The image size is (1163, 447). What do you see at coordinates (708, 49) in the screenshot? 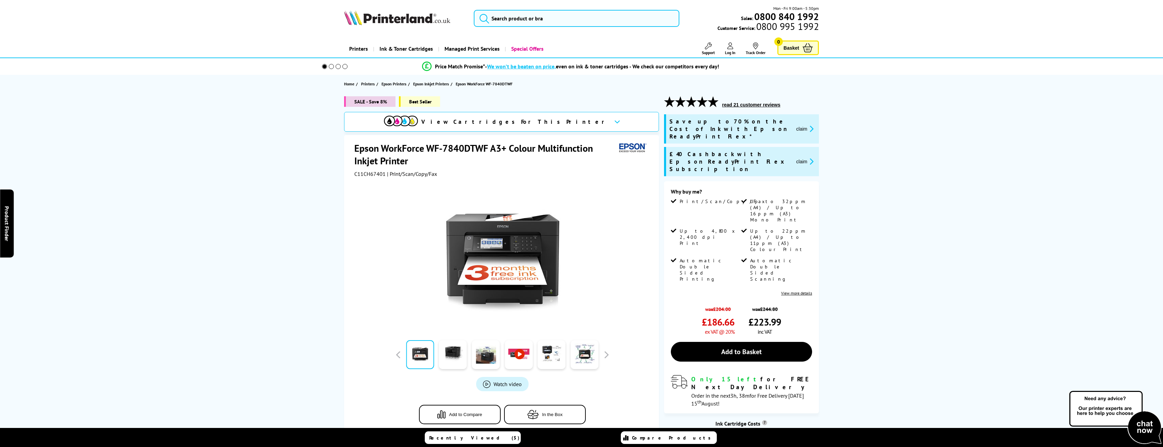
I see `a: Support` at bounding box center [708, 49].